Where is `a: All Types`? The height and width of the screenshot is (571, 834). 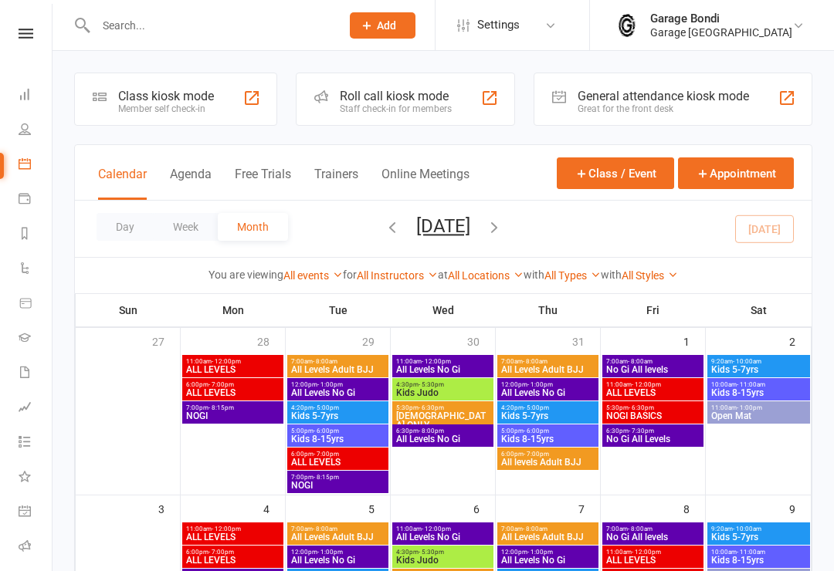 a: All Types is located at coordinates (572, 276).